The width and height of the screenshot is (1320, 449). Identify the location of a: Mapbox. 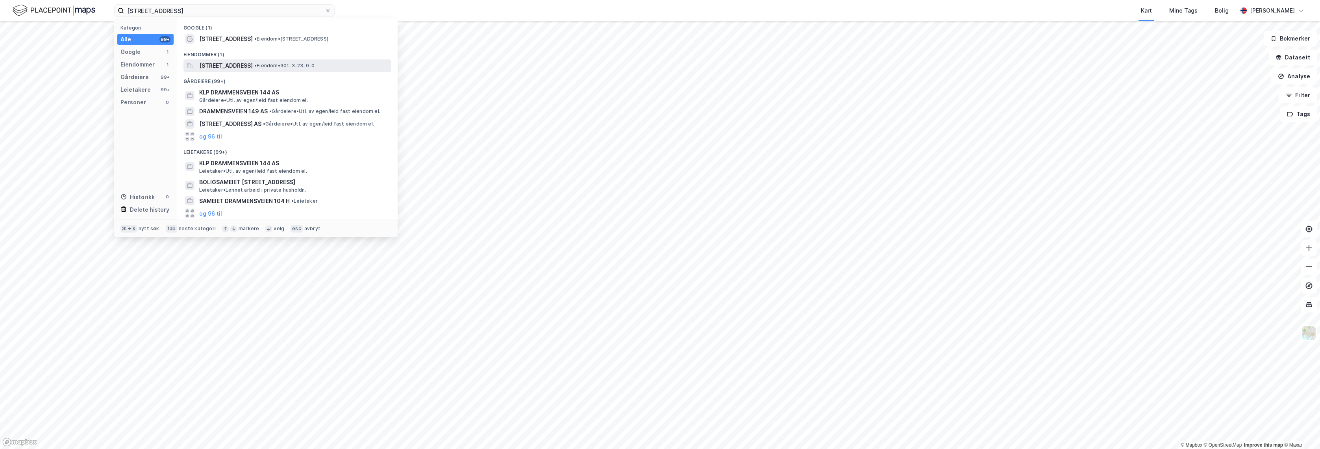
(1191, 445).